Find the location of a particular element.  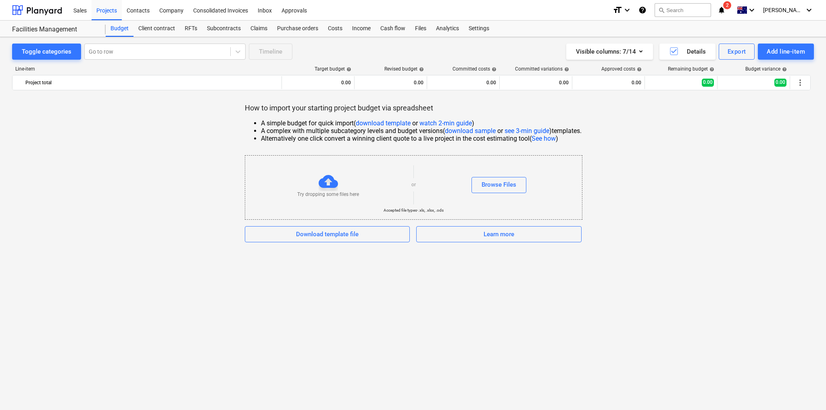

div: Committed variations is located at coordinates (542, 69).